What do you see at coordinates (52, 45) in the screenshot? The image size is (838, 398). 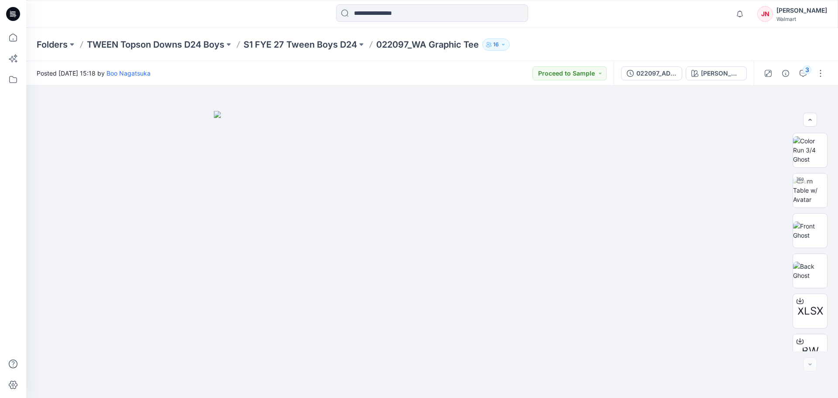 I see `p: Folders` at bounding box center [52, 45].